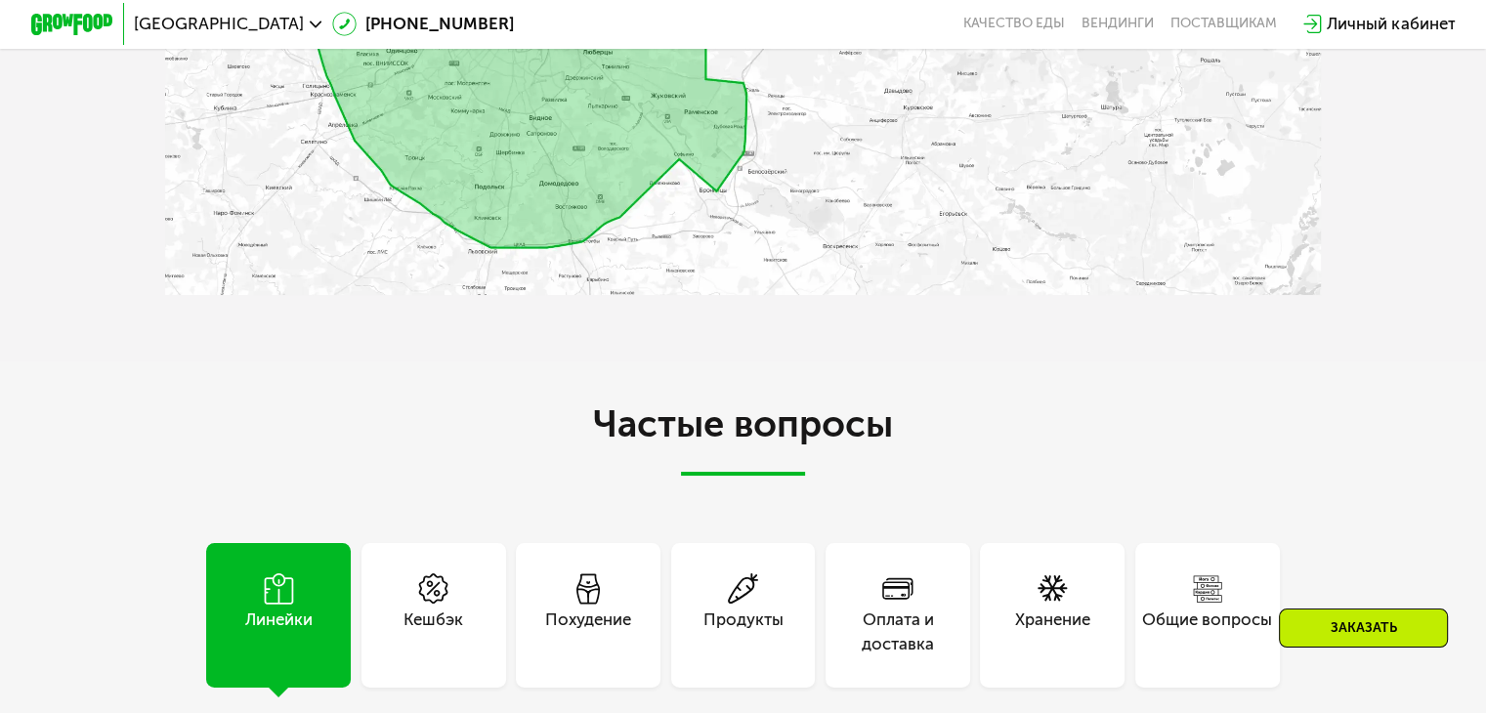  Describe the element at coordinates (898, 632) in the screenshot. I see `div: Оплата и доставка` at that location.